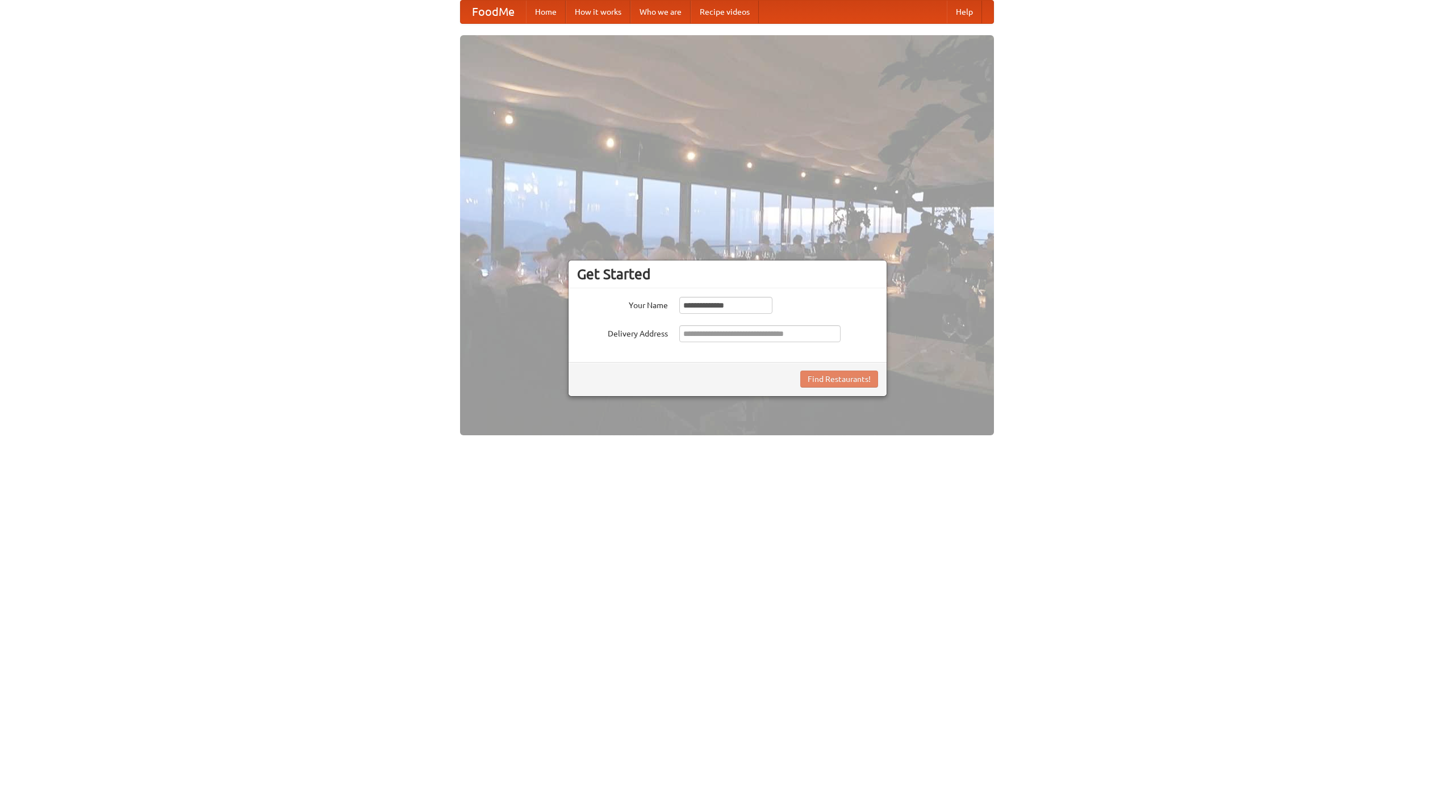 Image resolution: width=1454 pixels, height=803 pixels. What do you see at coordinates (964, 12) in the screenshot?
I see `a: Help` at bounding box center [964, 12].